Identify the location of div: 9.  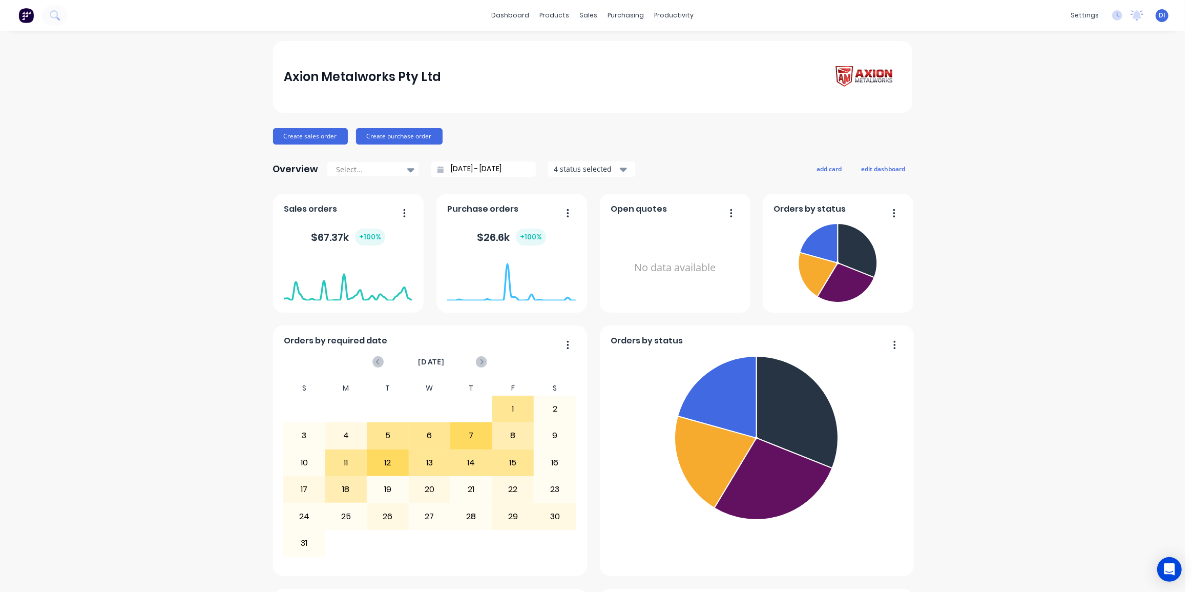
(555, 435).